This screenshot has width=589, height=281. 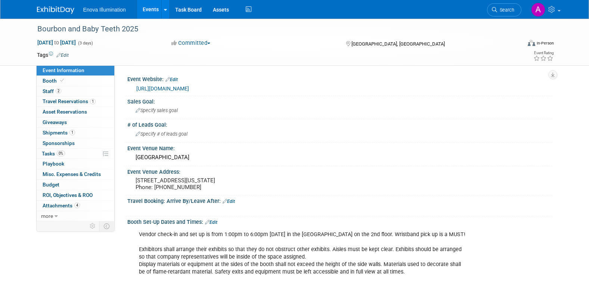 I want to click on div: Event Venue Address:, so click(x=340, y=171).